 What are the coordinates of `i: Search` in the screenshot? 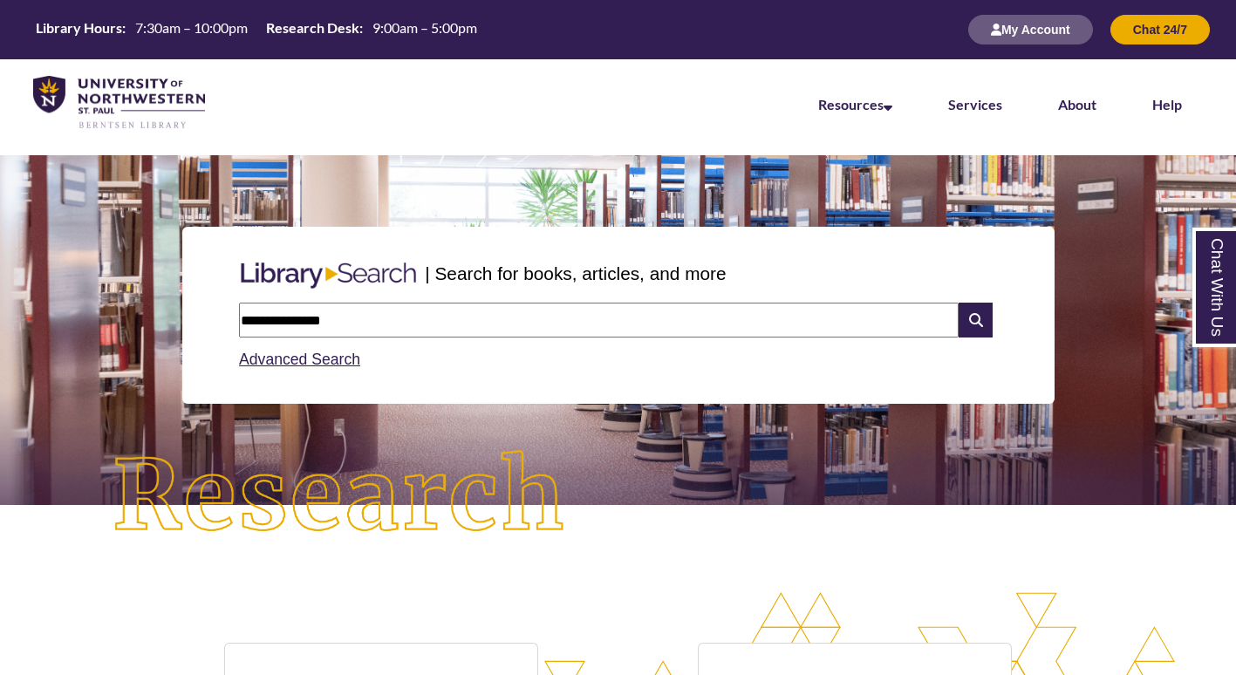 It's located at (975, 320).